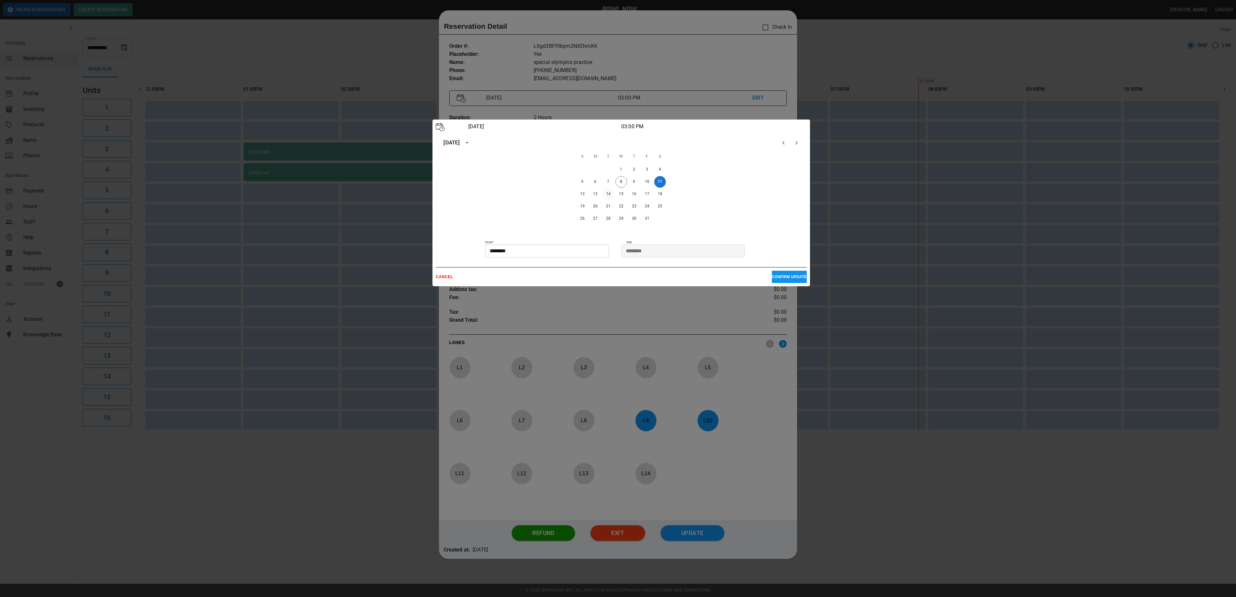 The height and width of the screenshot is (597, 1236). What do you see at coordinates (603, 277) in the screenshot?
I see `p: CANCEL` at bounding box center [603, 277].